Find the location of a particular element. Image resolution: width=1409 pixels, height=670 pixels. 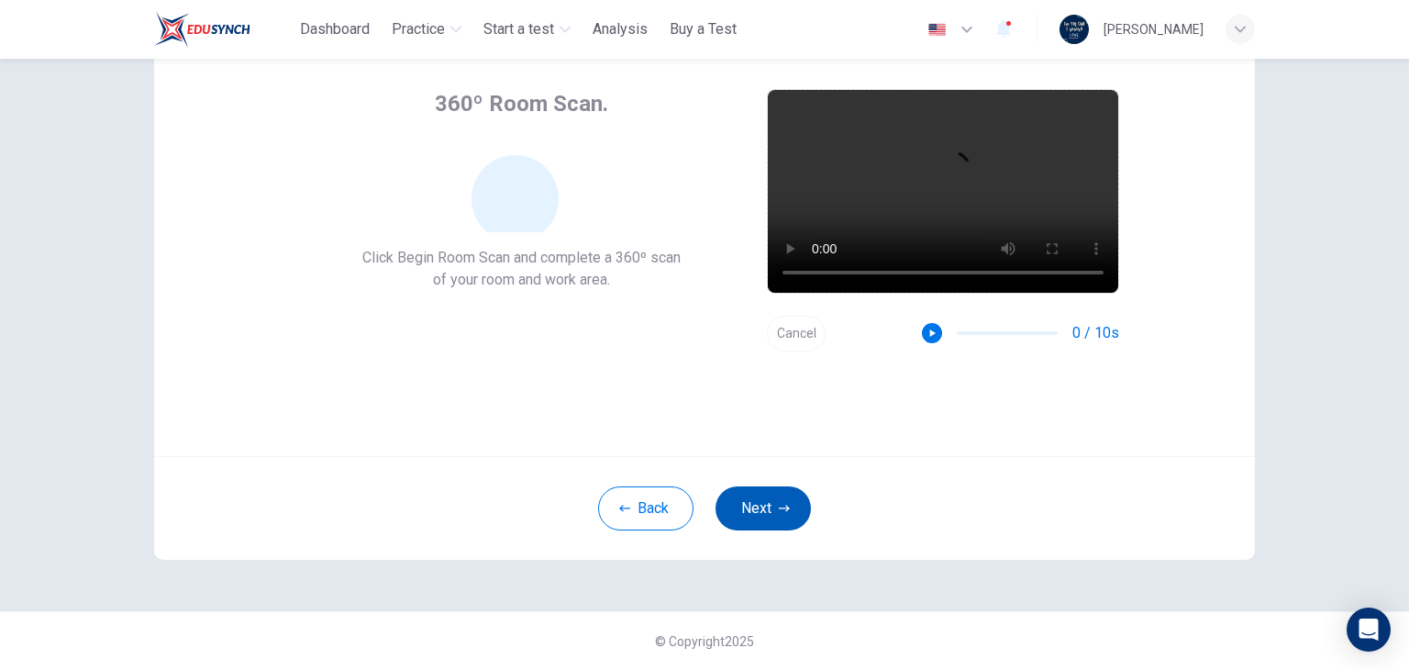

button: Buy a Test is located at coordinates (703, 29).